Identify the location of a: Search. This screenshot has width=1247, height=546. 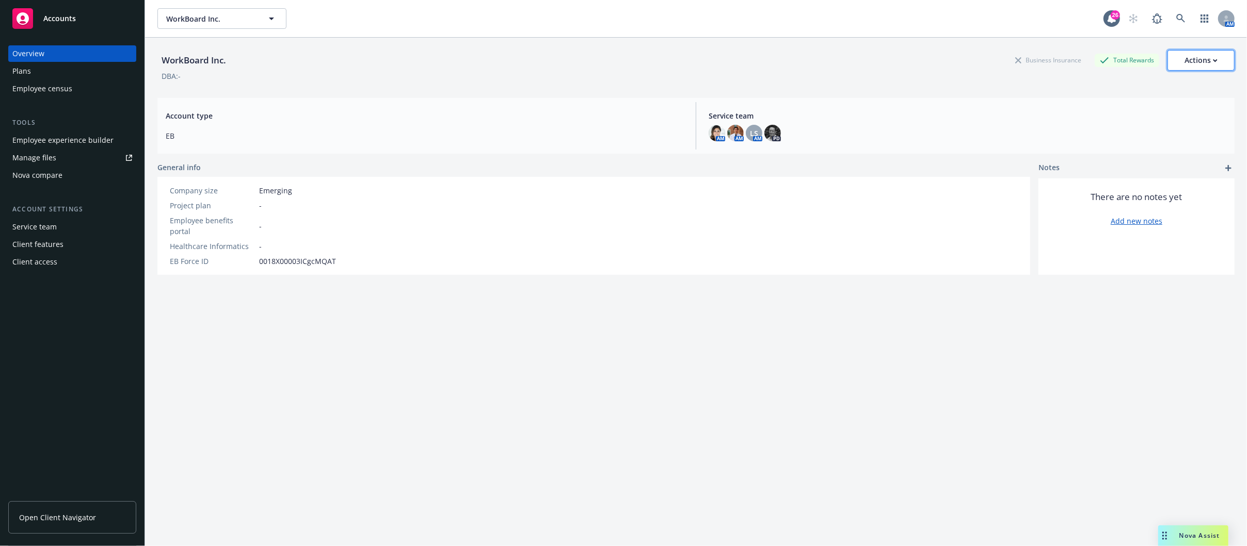
(1181, 19).